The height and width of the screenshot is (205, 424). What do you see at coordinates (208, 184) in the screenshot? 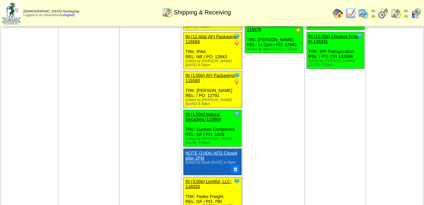
I see `a: IN (3:00p) Lentiful, LLC-116033` at bounding box center [208, 184].